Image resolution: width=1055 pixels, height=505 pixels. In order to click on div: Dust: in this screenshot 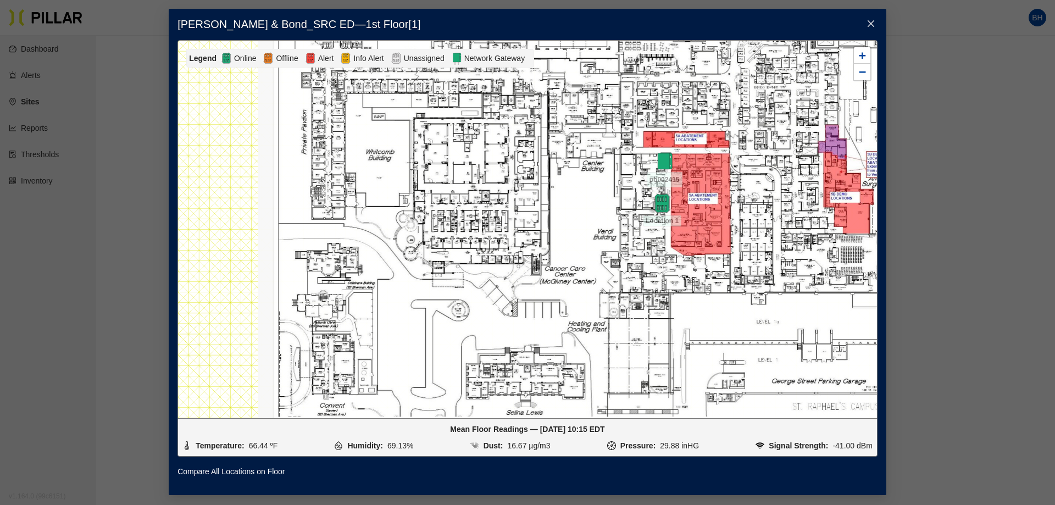, I will do `click(493, 446)`.